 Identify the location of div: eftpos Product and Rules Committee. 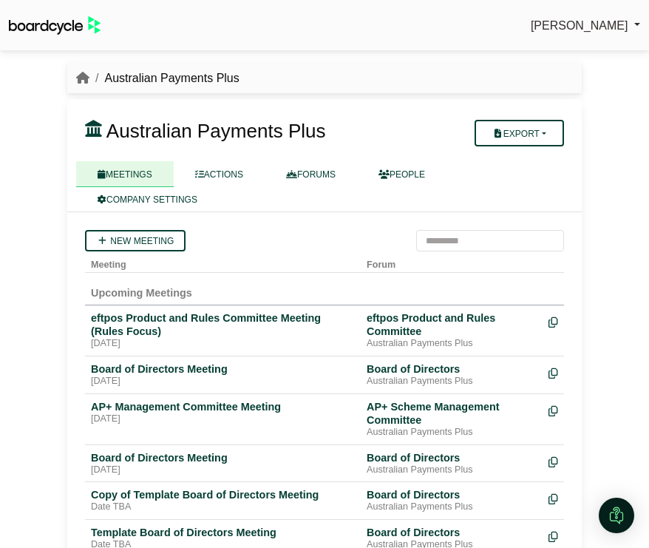
(452, 324).